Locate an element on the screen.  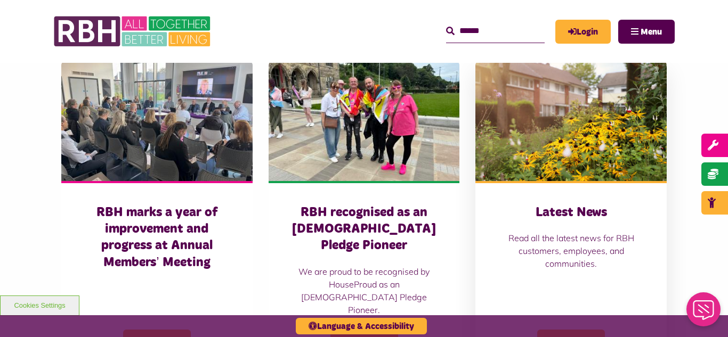
input: Search is located at coordinates (495, 31).